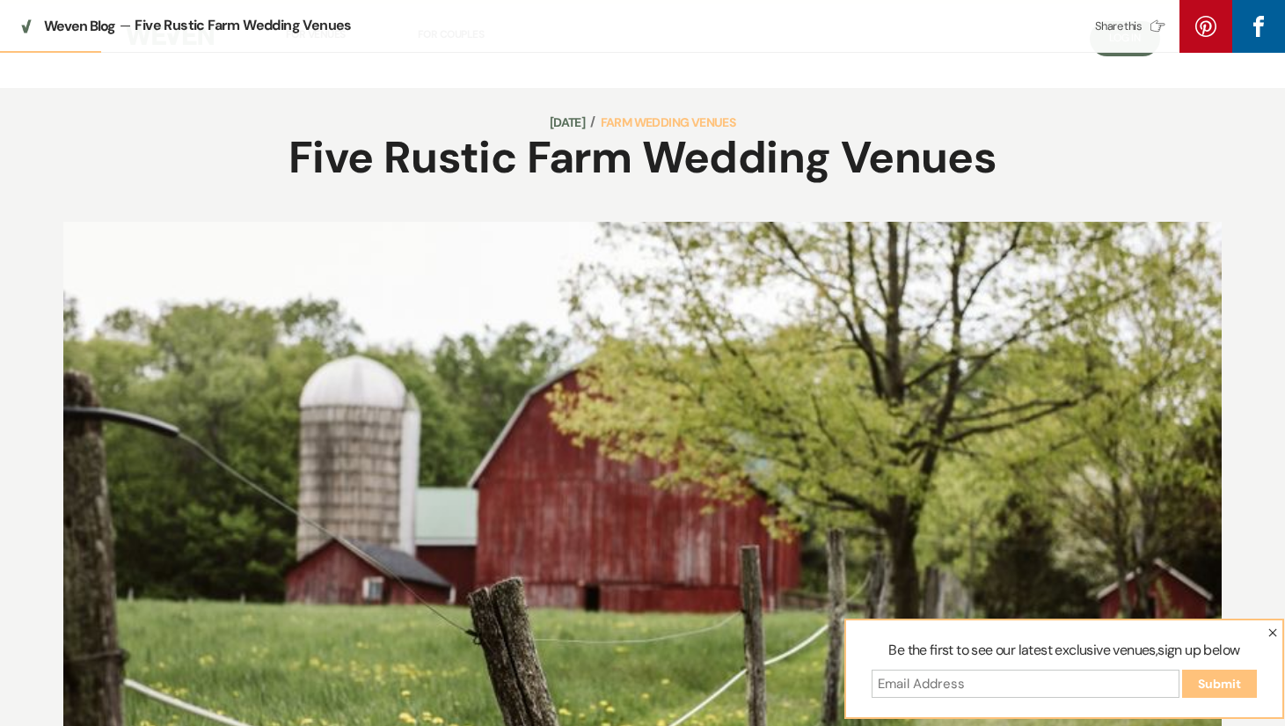 This screenshot has width=1285, height=726. Describe the element at coordinates (1133, 26) in the screenshot. I see `div: Share this` at that location.